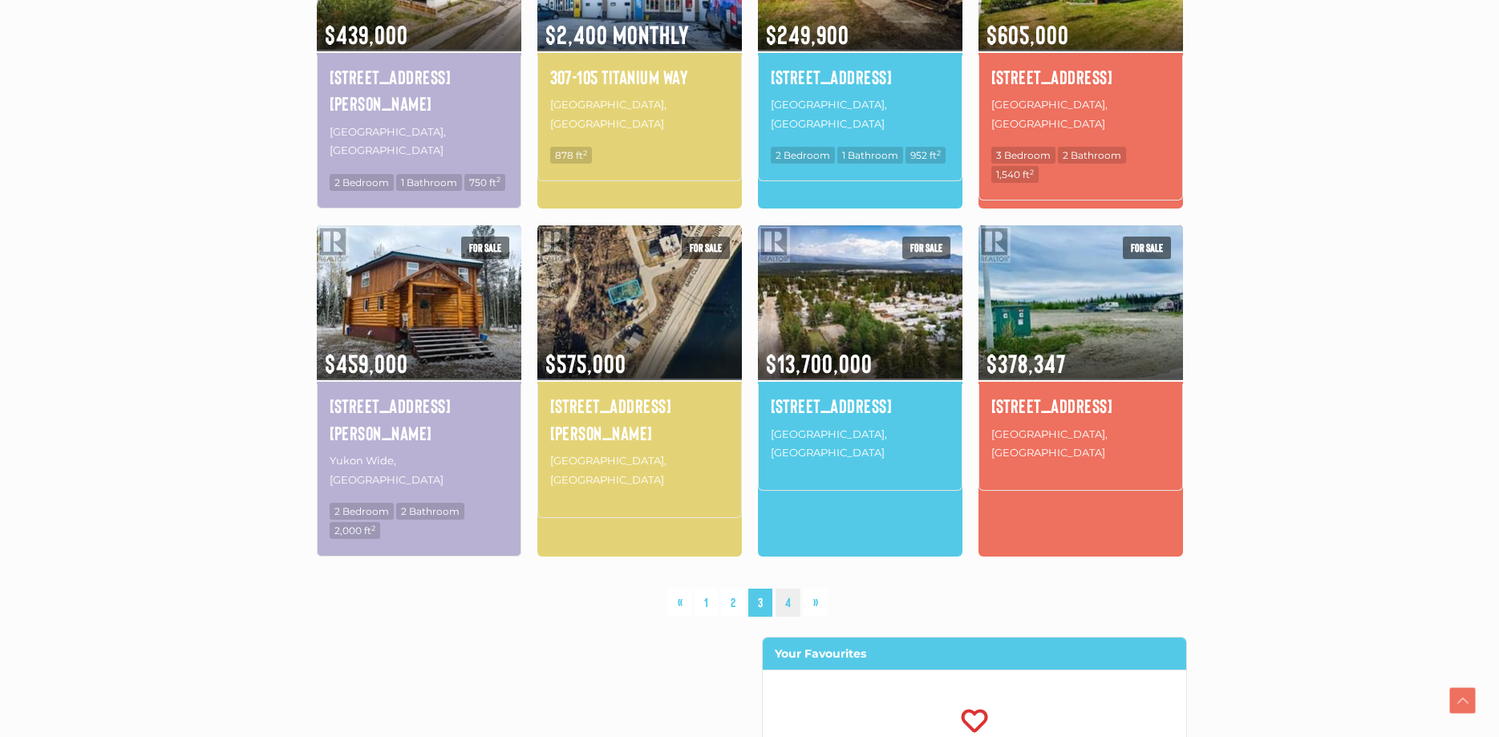  What do you see at coordinates (733, 602) in the screenshot?
I see `a: 2` at bounding box center [733, 602].